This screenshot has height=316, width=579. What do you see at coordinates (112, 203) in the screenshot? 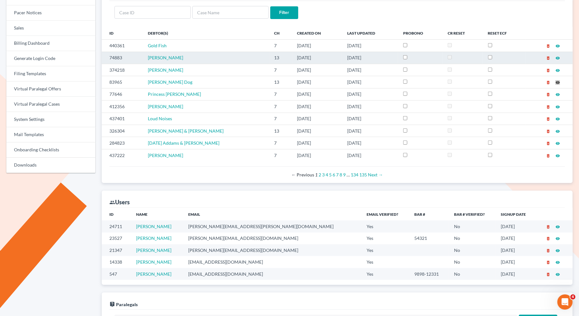
I see `i: group` at bounding box center [112, 203].